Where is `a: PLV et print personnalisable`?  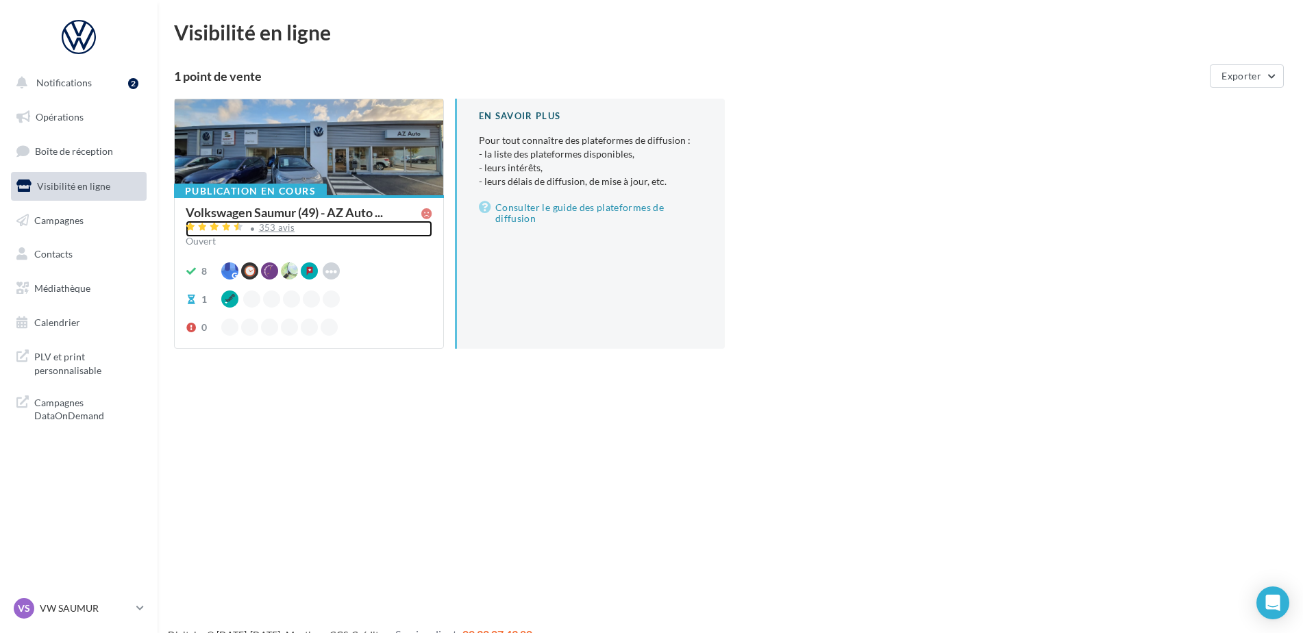
a: PLV et print personnalisable is located at coordinates (79, 362).